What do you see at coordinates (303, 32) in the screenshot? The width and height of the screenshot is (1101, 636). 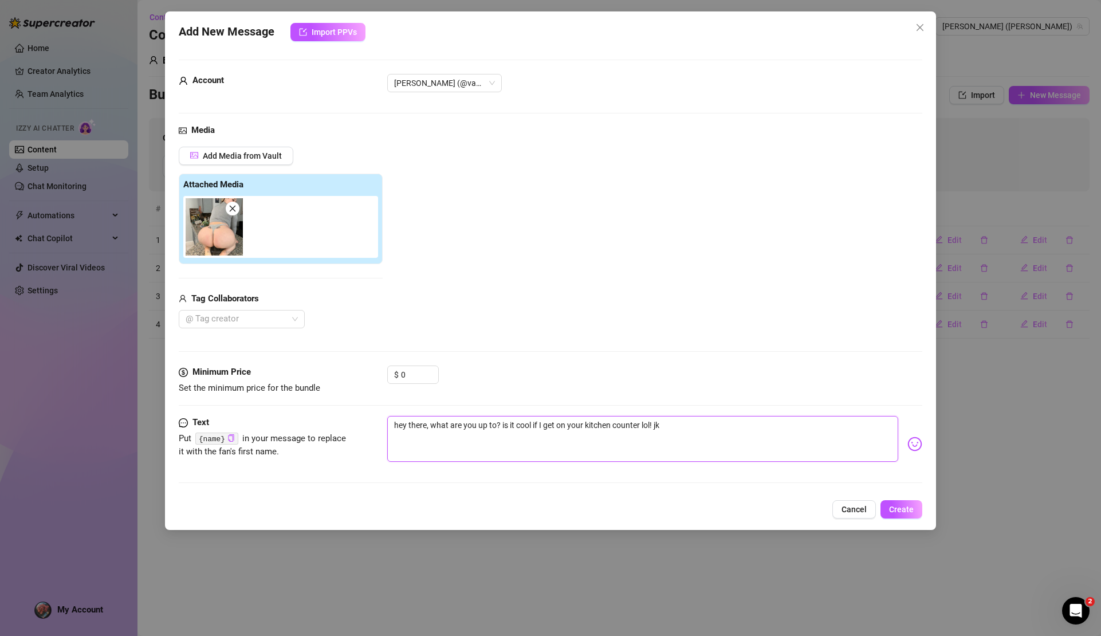 I see `span: import` at bounding box center [303, 32].